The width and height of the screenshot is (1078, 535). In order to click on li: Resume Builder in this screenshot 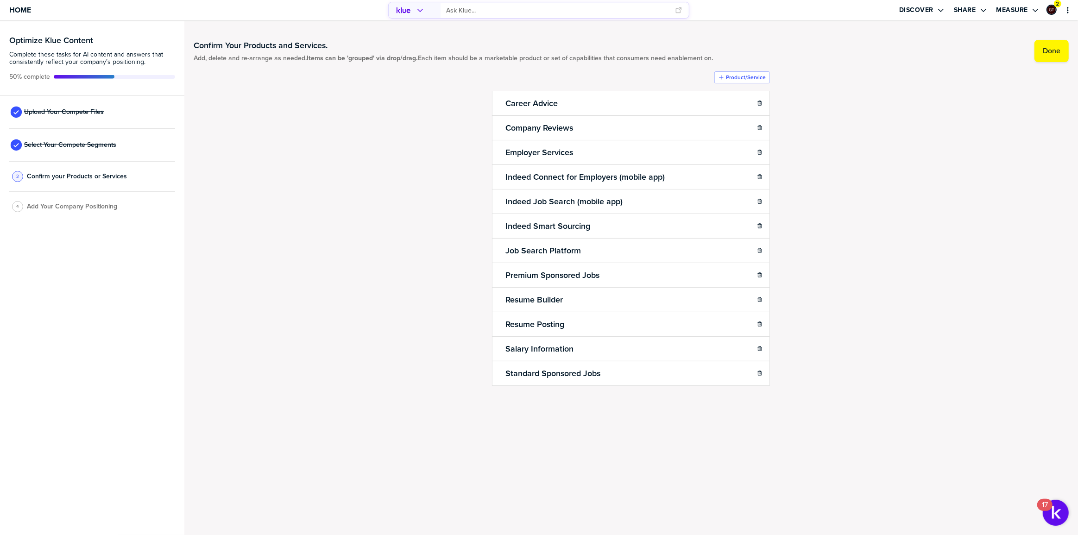, I will do `click(631, 300)`.